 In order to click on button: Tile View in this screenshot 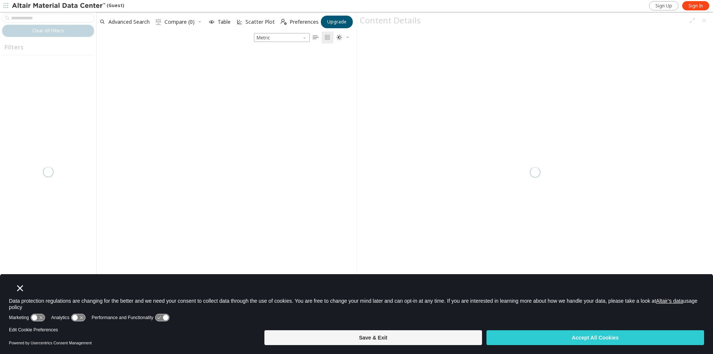, I will do `click(327, 37)`.